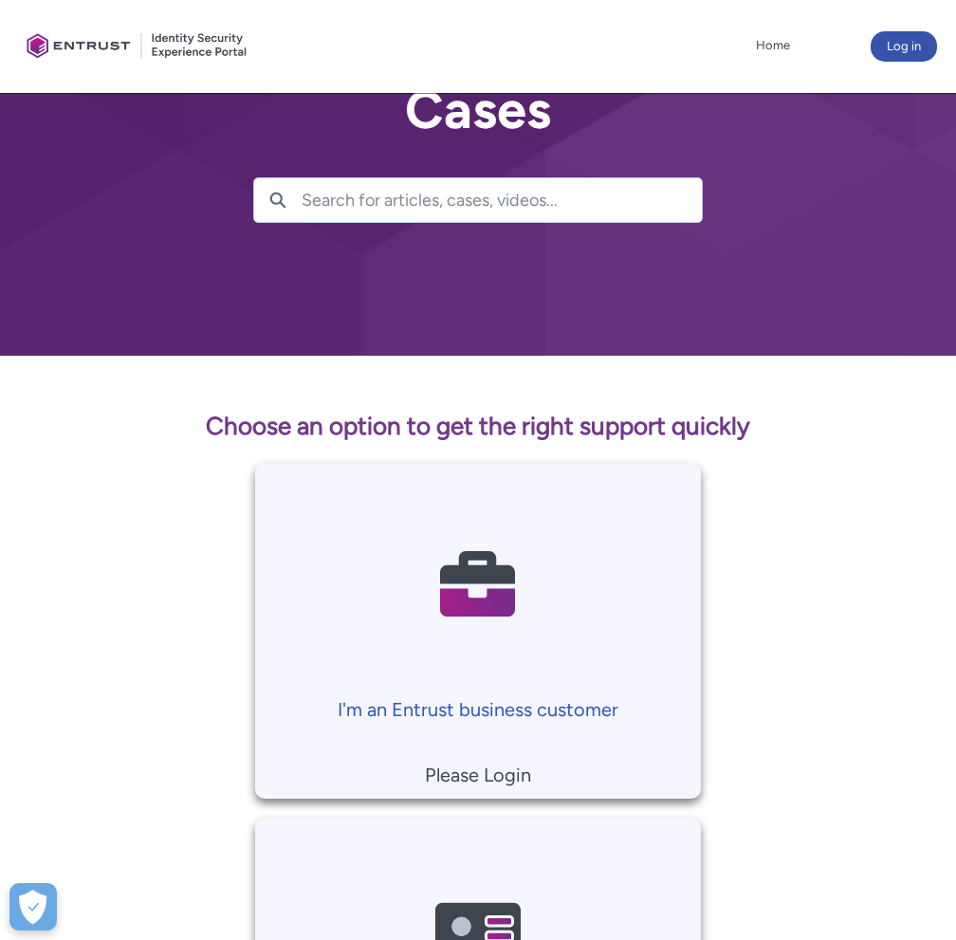 The image size is (956, 940). Describe the element at coordinates (478, 709) in the screenshot. I see `p: I'm an Entrust business customer` at that location.